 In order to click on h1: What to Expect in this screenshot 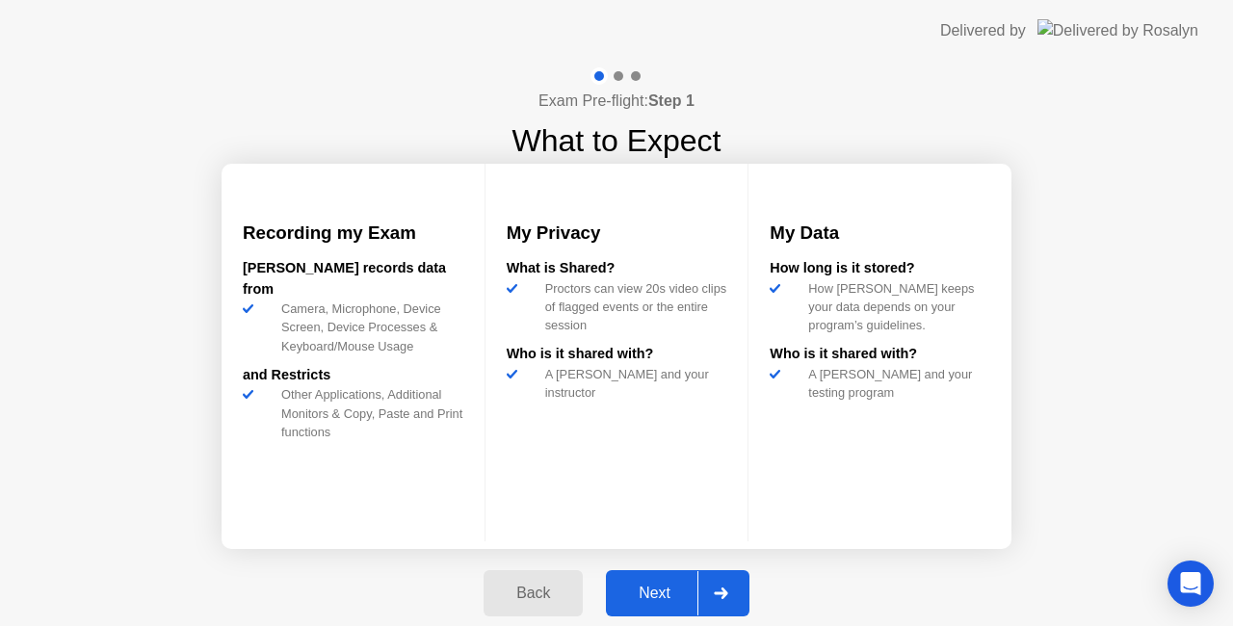, I will do `click(617, 141)`.